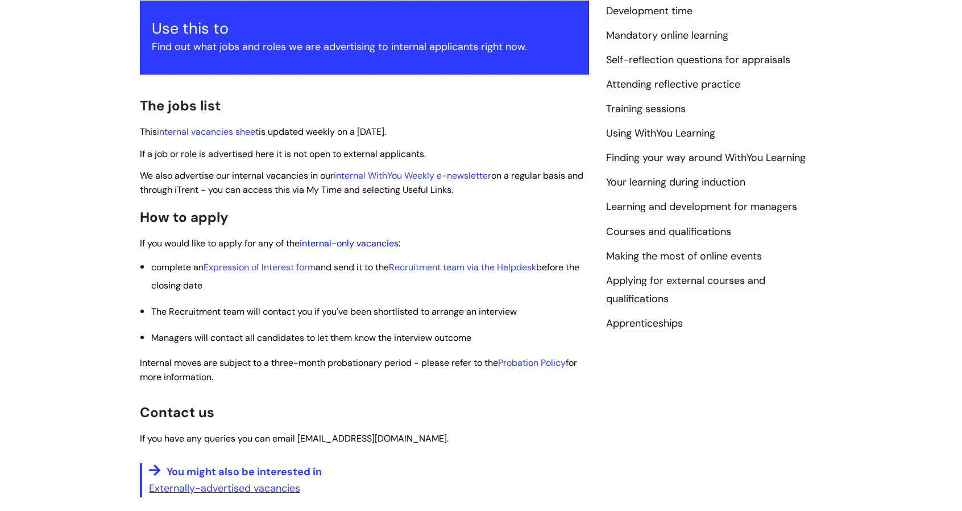  I want to click on a: Externally-advertised vacancies, so click(225, 488).